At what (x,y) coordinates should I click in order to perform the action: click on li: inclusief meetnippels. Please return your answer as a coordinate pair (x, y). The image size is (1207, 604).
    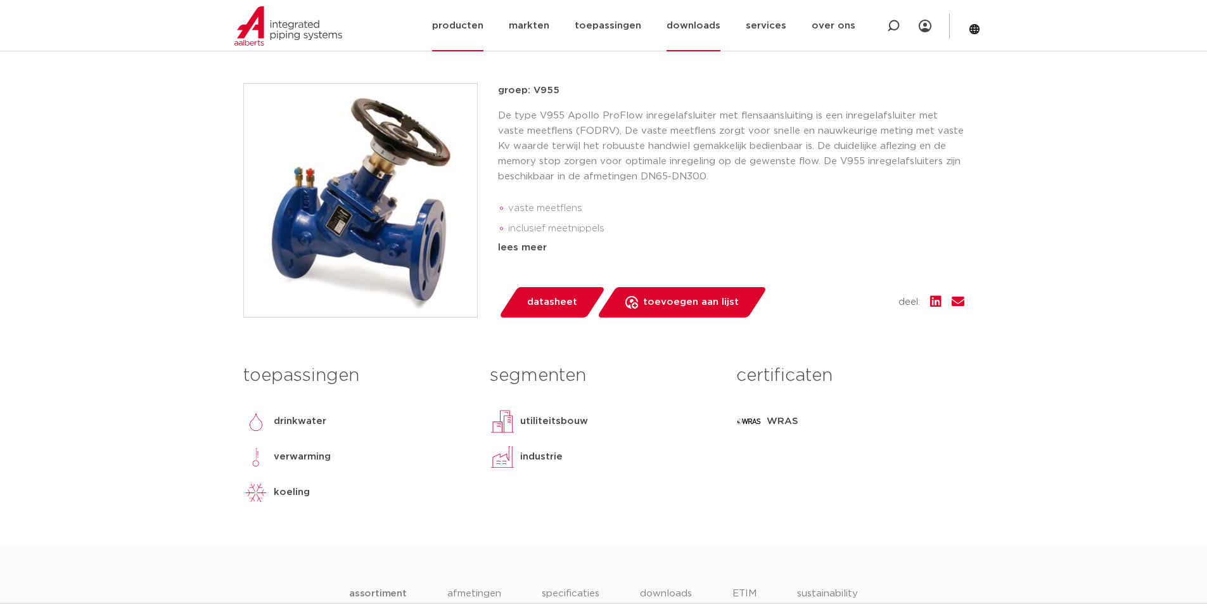
    Looking at the image, I should click on (736, 229).